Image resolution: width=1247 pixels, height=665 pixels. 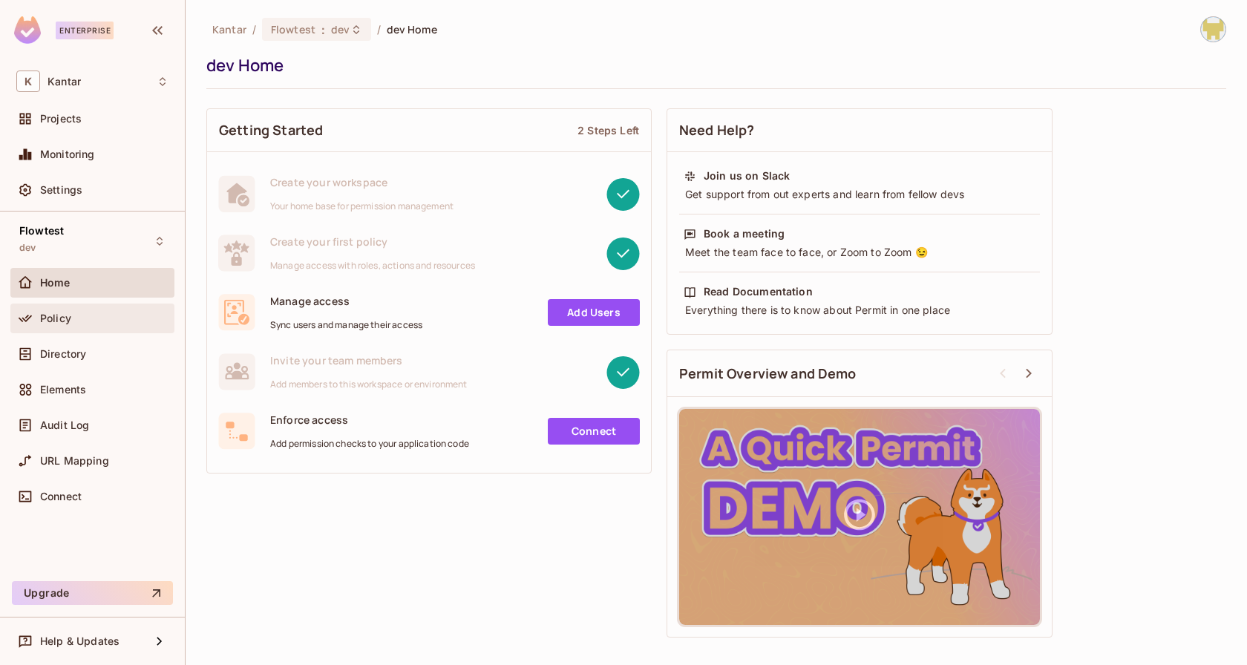 What do you see at coordinates (28, 81) in the screenshot?
I see `span: K` at bounding box center [28, 81].